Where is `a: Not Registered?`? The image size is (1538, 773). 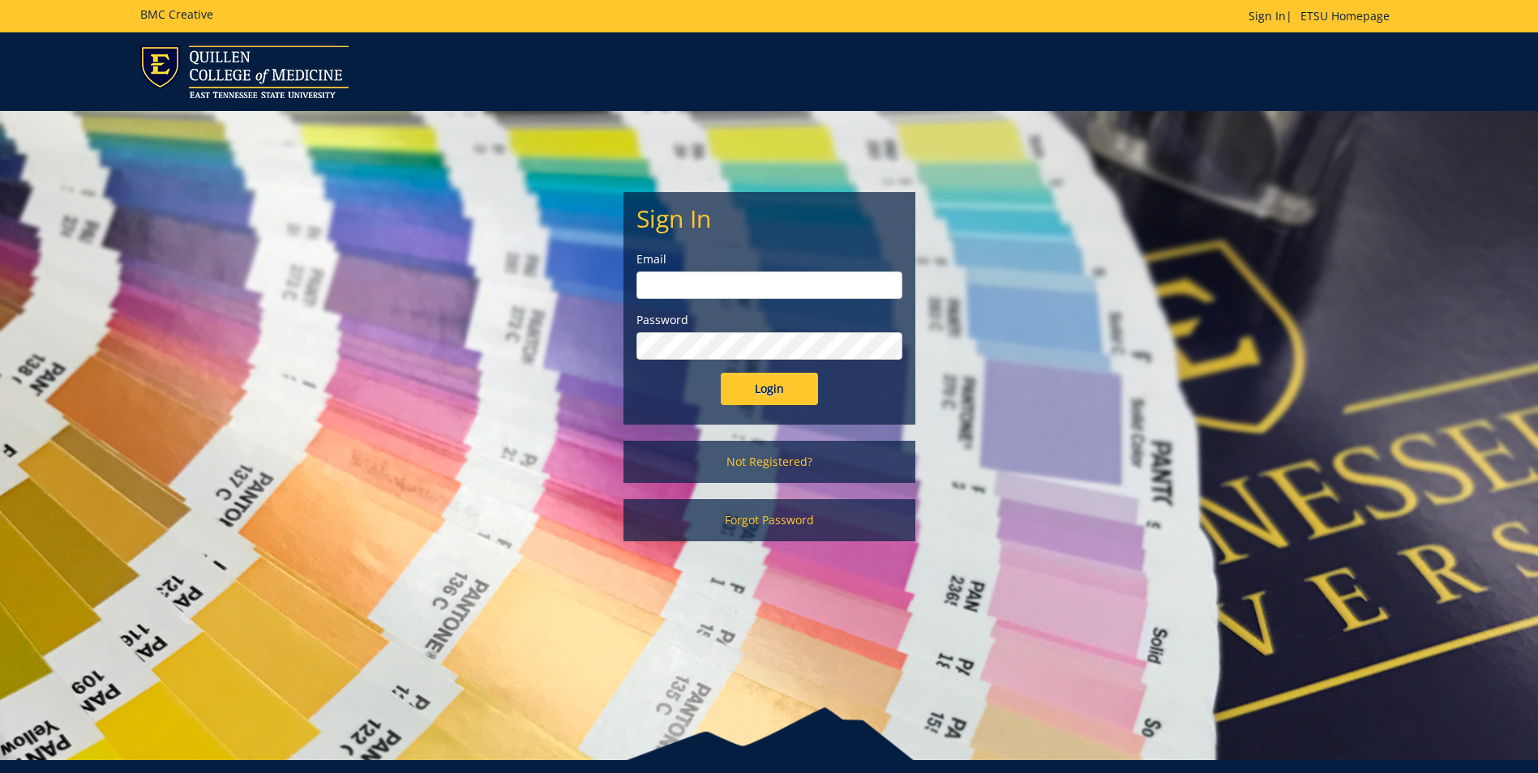 a: Not Registered? is located at coordinates (769, 462).